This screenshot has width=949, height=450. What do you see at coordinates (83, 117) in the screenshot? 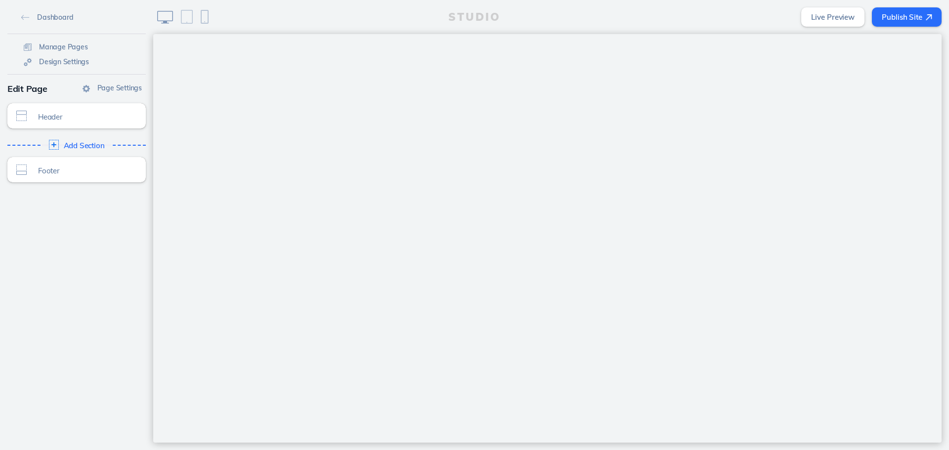
I see `span: Header` at bounding box center [83, 117].